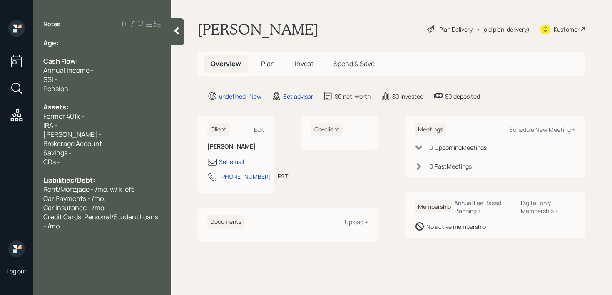 This screenshot has width=612, height=295. What do you see at coordinates (240, 96) in the screenshot?
I see `div: undefined · New` at bounding box center [240, 96].